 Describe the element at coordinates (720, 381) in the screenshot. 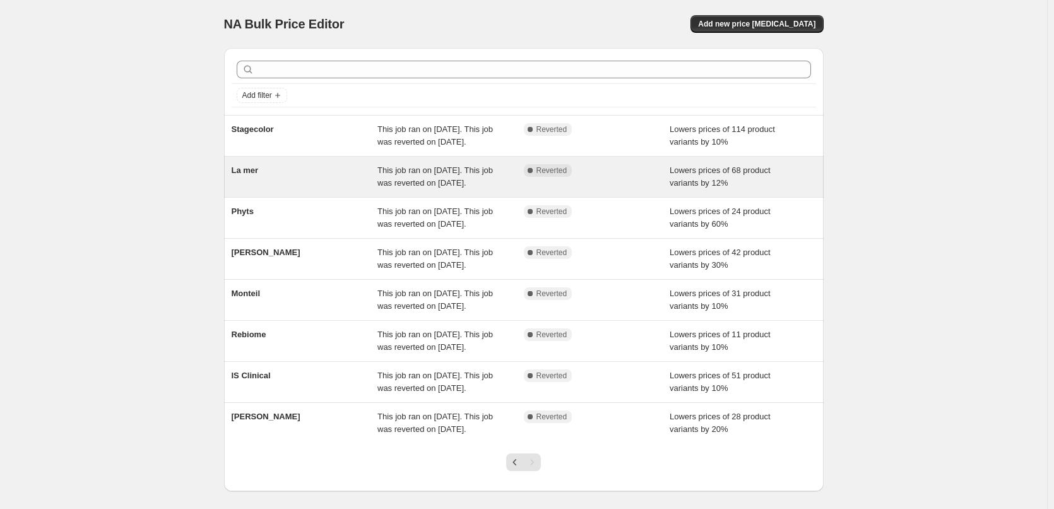

I see `span: Lowers prices of 51 product variants by 10%` at that location.